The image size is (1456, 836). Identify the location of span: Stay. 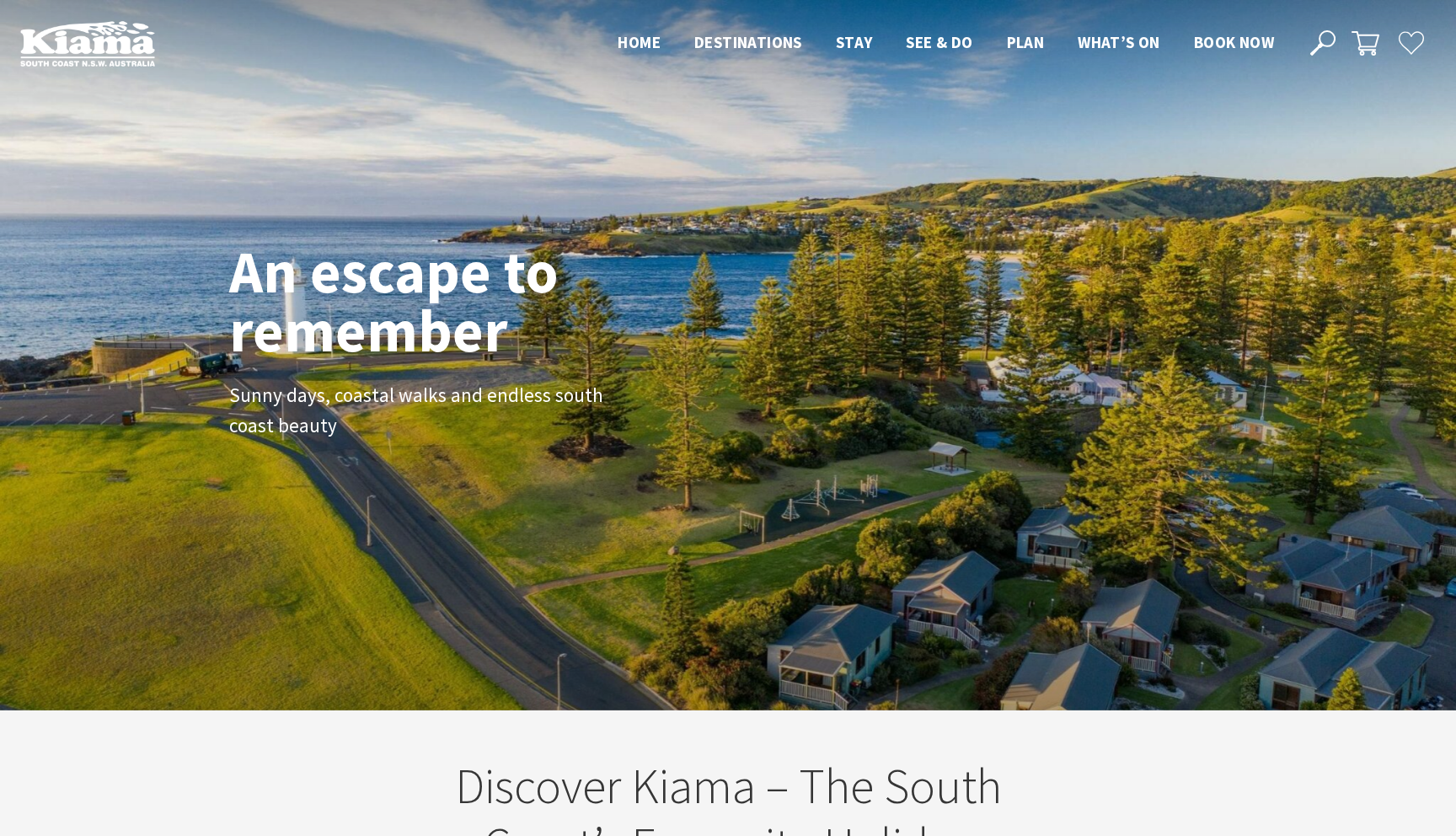
(854, 42).